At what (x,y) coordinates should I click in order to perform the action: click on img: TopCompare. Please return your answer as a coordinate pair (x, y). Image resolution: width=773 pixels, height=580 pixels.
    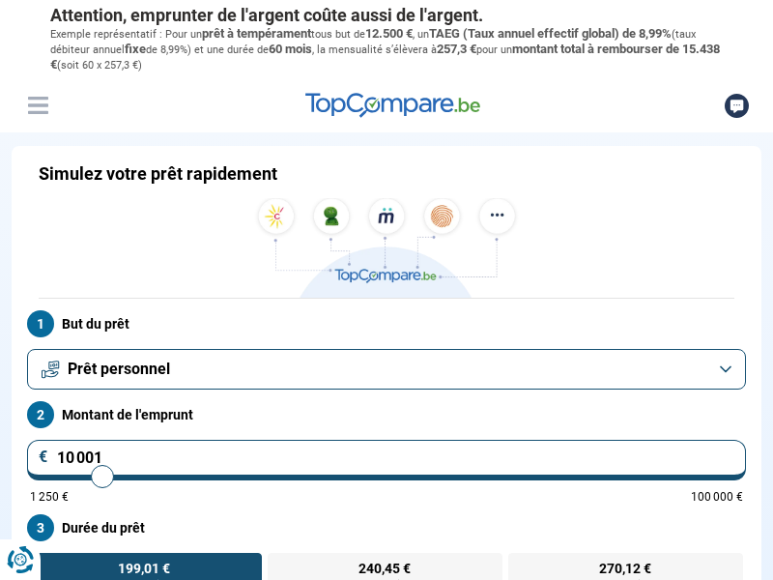
    Looking at the image, I should click on (392, 105).